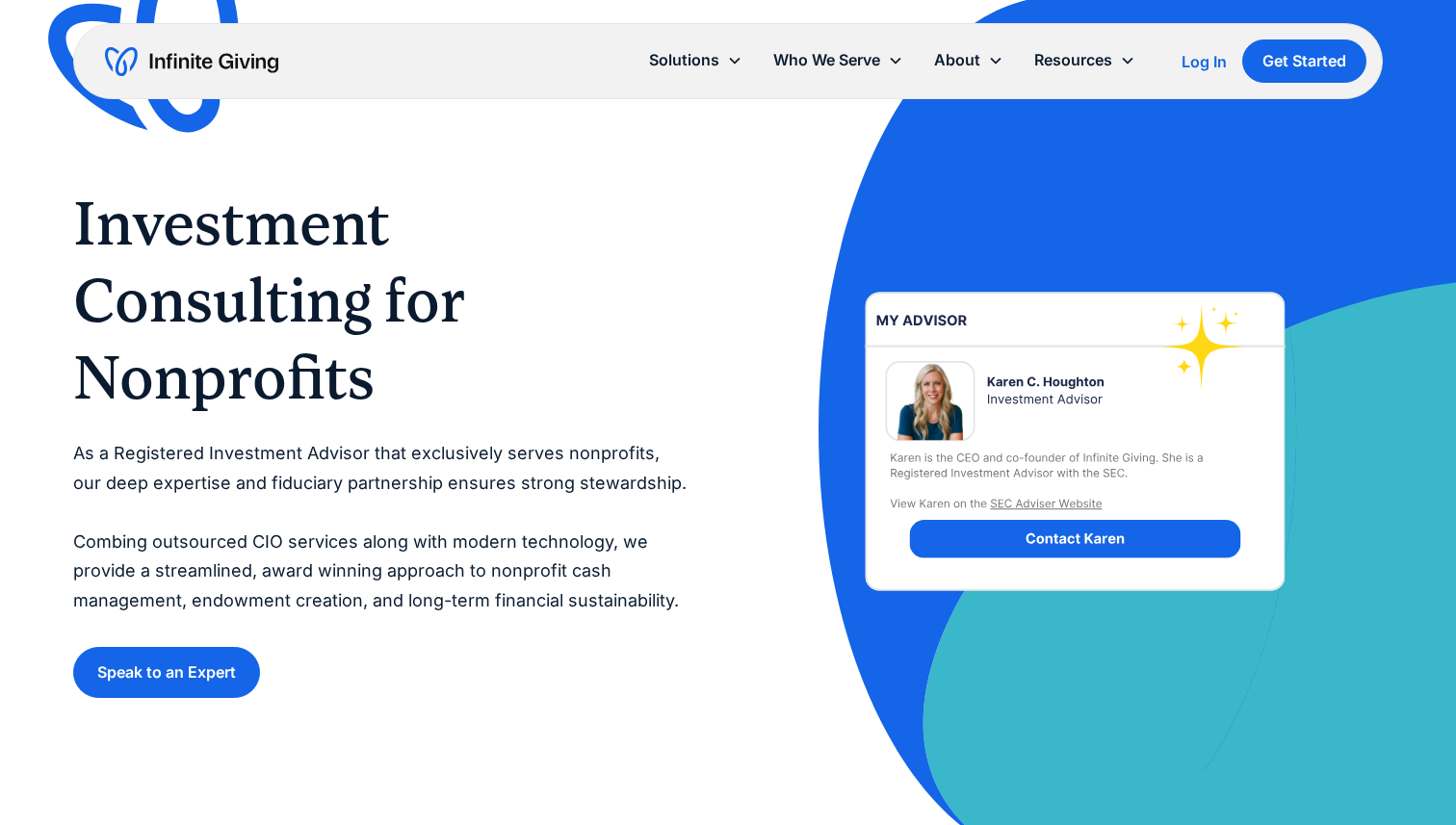 The width and height of the screenshot is (1456, 825). What do you see at coordinates (191, 62) in the screenshot?
I see `a: home` at bounding box center [191, 62].